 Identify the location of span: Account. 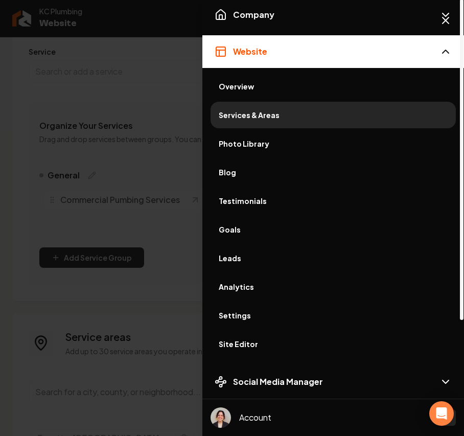
(255, 417).